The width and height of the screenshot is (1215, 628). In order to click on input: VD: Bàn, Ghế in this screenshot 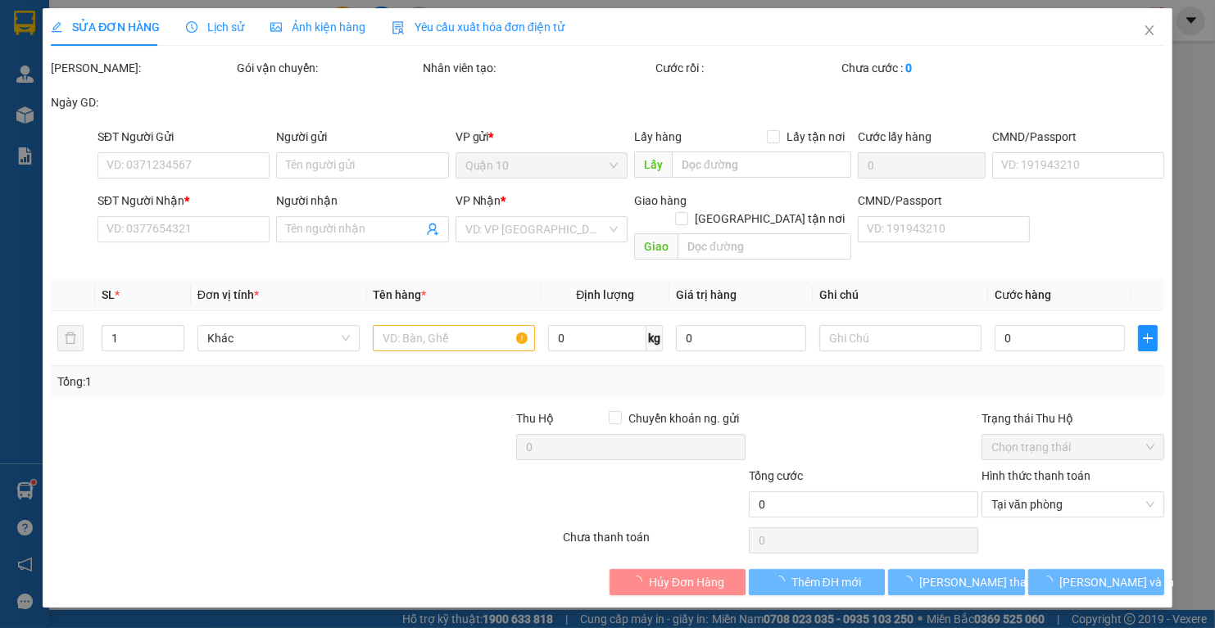, I will do `click(454, 338)`.